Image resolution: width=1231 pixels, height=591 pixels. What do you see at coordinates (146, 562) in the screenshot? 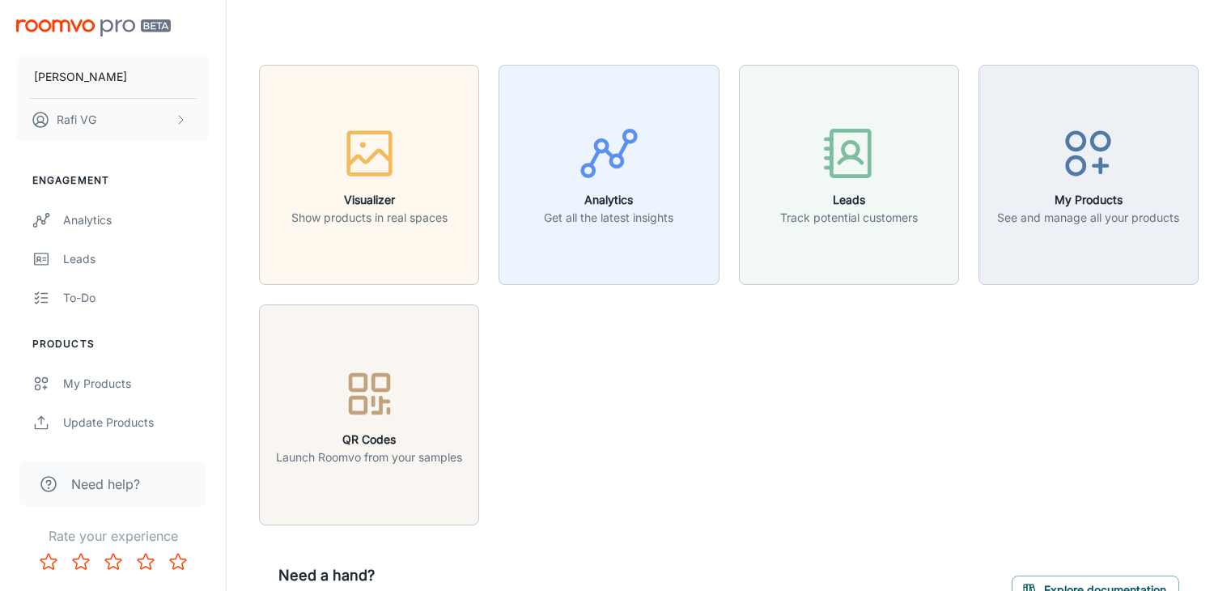
I see `button: Rate 4 star` at bounding box center [146, 562].